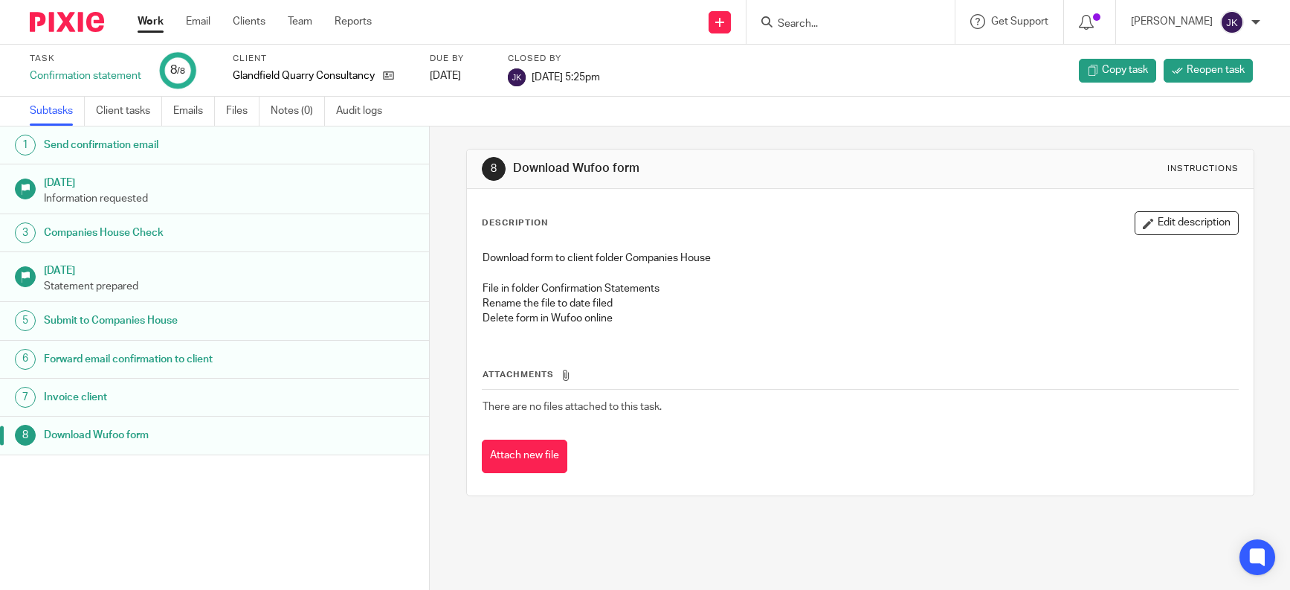  What do you see at coordinates (129, 111) in the screenshot?
I see `a: Client tasks` at bounding box center [129, 111].